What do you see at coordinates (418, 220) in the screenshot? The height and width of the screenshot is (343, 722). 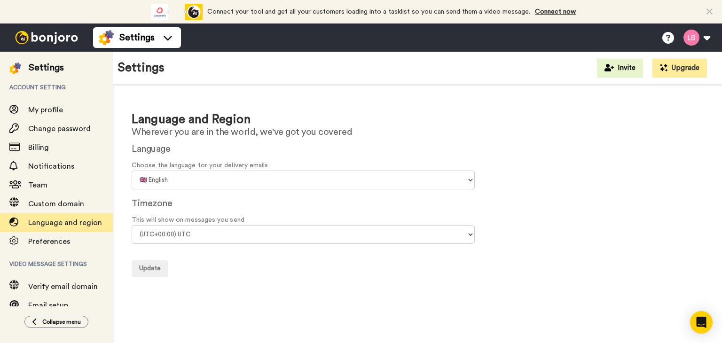 I see `span: This will show on messages you send` at bounding box center [418, 220].